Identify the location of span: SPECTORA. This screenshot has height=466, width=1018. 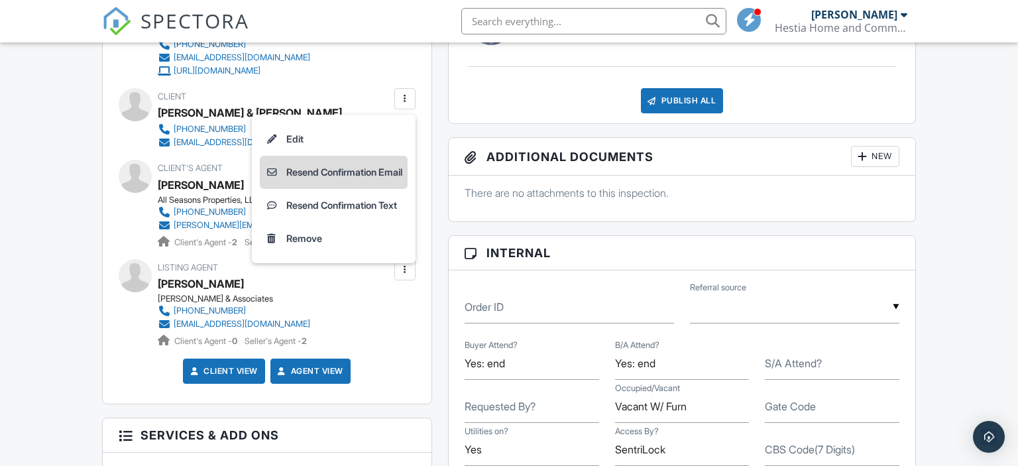
(195, 21).